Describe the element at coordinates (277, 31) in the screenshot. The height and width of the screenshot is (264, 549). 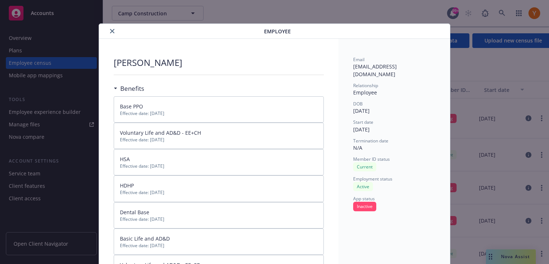
I see `span: Employee` at that location.